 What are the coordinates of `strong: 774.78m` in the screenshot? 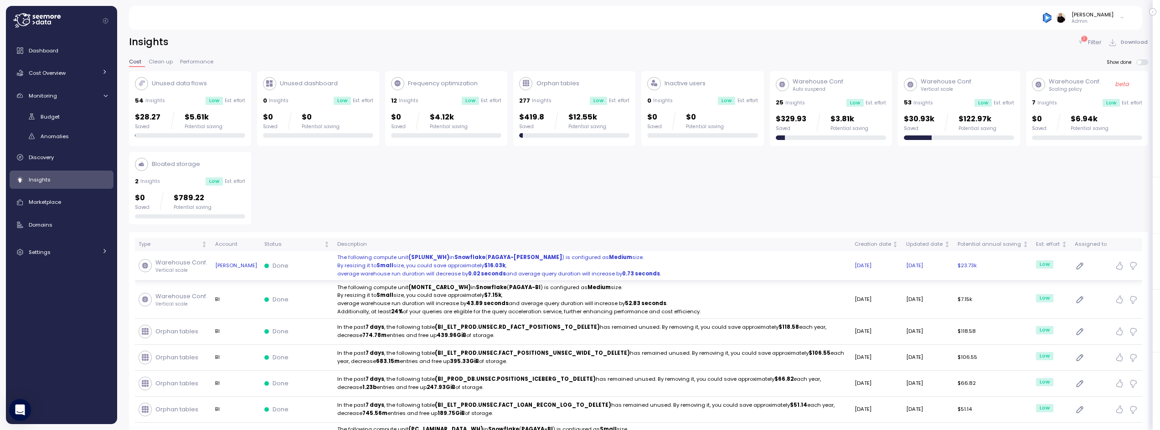 It's located at (374, 335).